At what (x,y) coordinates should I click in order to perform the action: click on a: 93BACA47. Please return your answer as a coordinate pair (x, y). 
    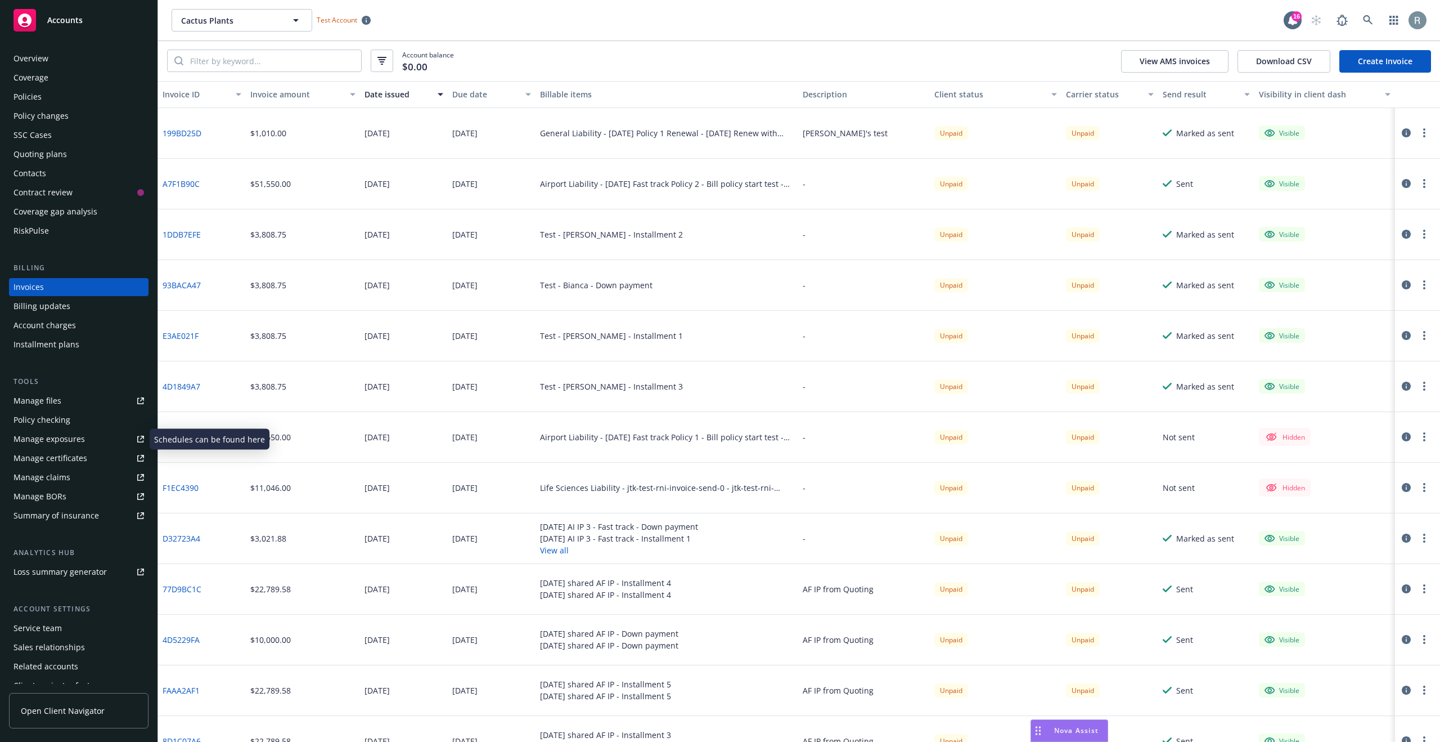
    Looking at the image, I should click on (182, 285).